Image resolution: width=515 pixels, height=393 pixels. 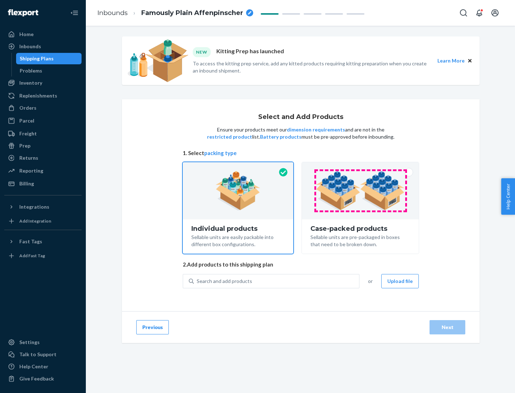 What do you see at coordinates (43, 121) in the screenshot?
I see `a: Parcel` at bounding box center [43, 121].